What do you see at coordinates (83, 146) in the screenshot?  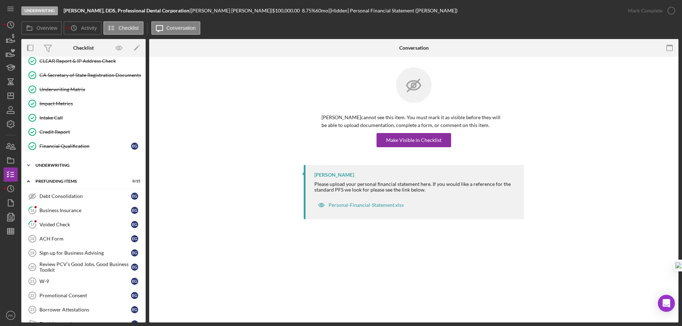 I see `a: Financial QualificationEG` at bounding box center [83, 146].